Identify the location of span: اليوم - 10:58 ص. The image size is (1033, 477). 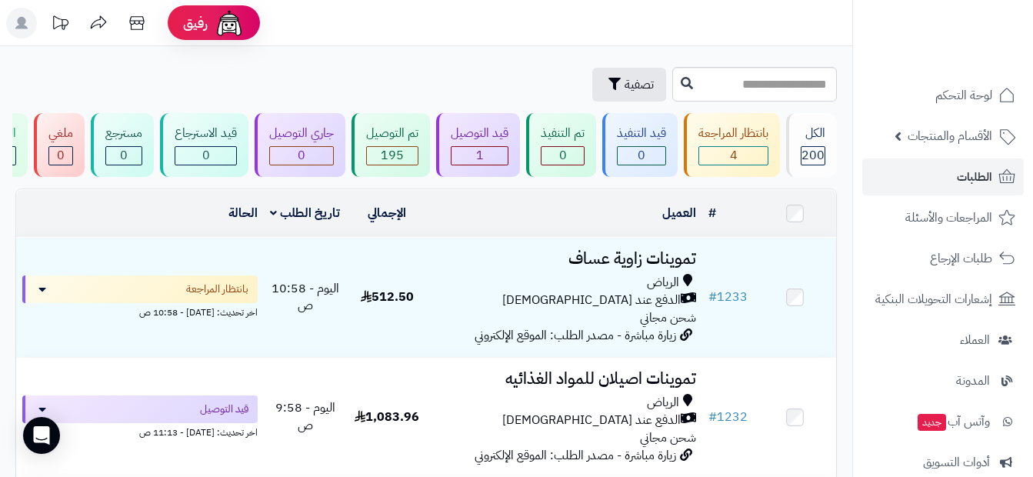
(305, 297).